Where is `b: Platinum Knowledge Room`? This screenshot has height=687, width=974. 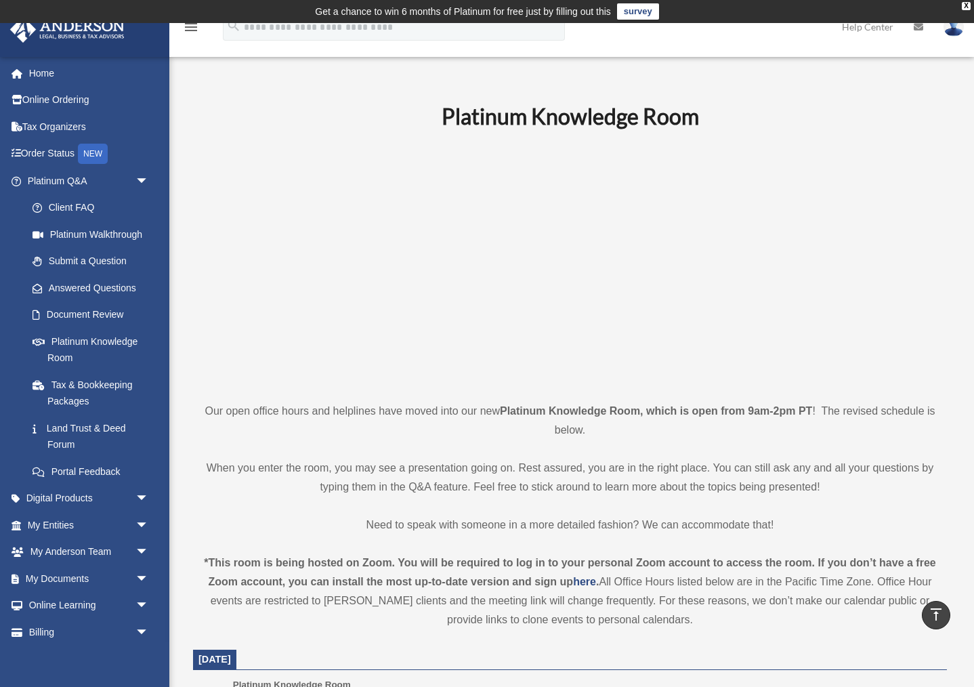
b: Platinum Knowledge Room is located at coordinates (570, 116).